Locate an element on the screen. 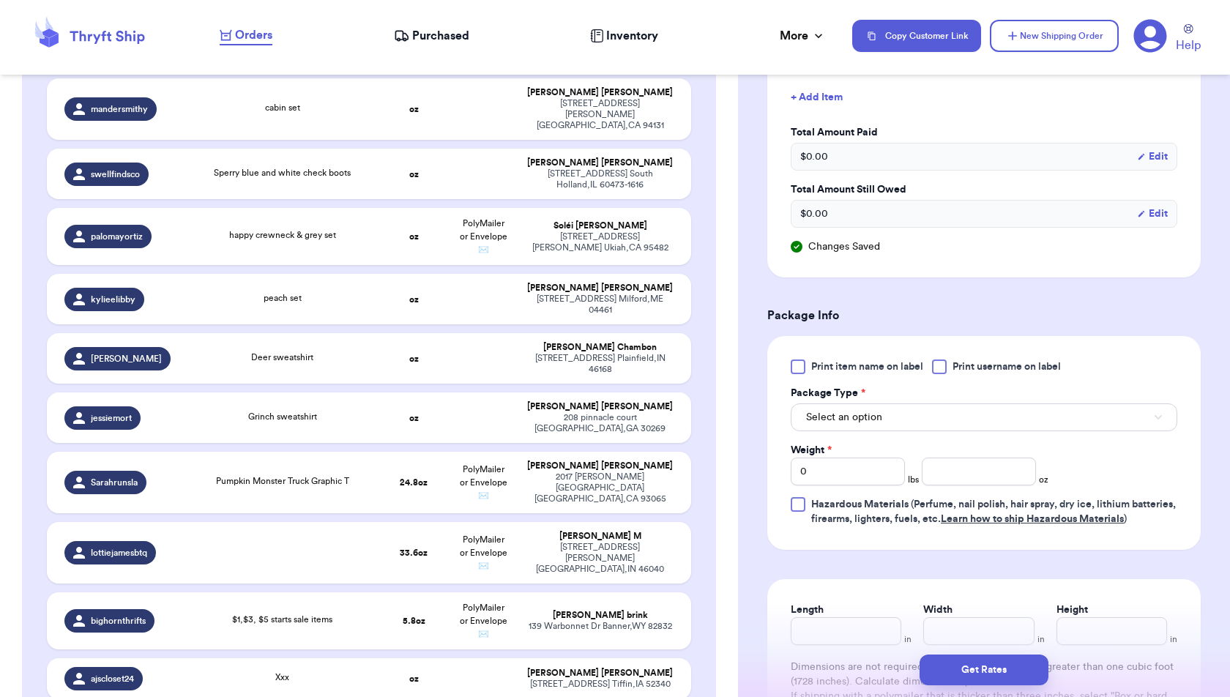 The width and height of the screenshot is (1230, 697). span: swellfindsco is located at coordinates (115, 174).